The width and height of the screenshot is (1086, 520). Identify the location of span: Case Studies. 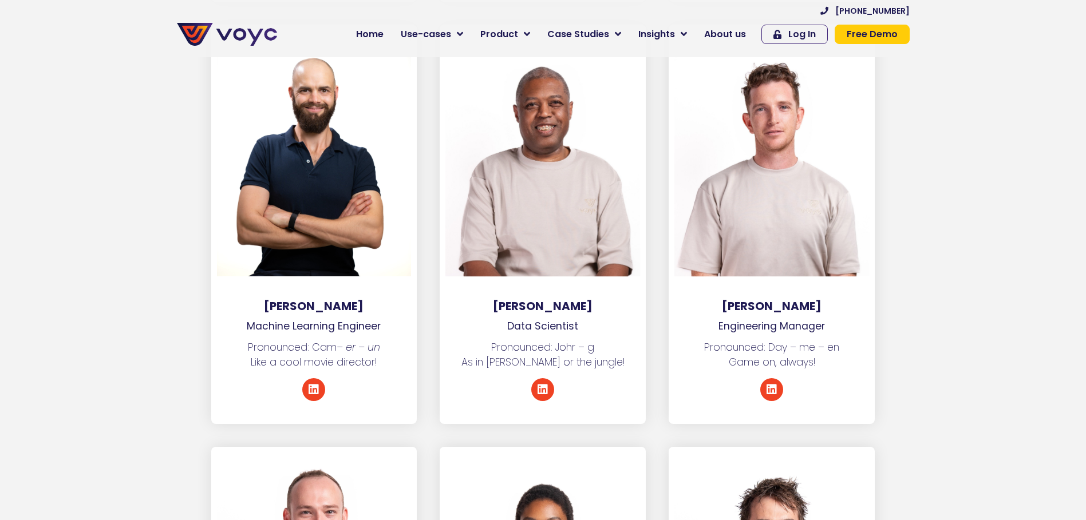
(578, 34).